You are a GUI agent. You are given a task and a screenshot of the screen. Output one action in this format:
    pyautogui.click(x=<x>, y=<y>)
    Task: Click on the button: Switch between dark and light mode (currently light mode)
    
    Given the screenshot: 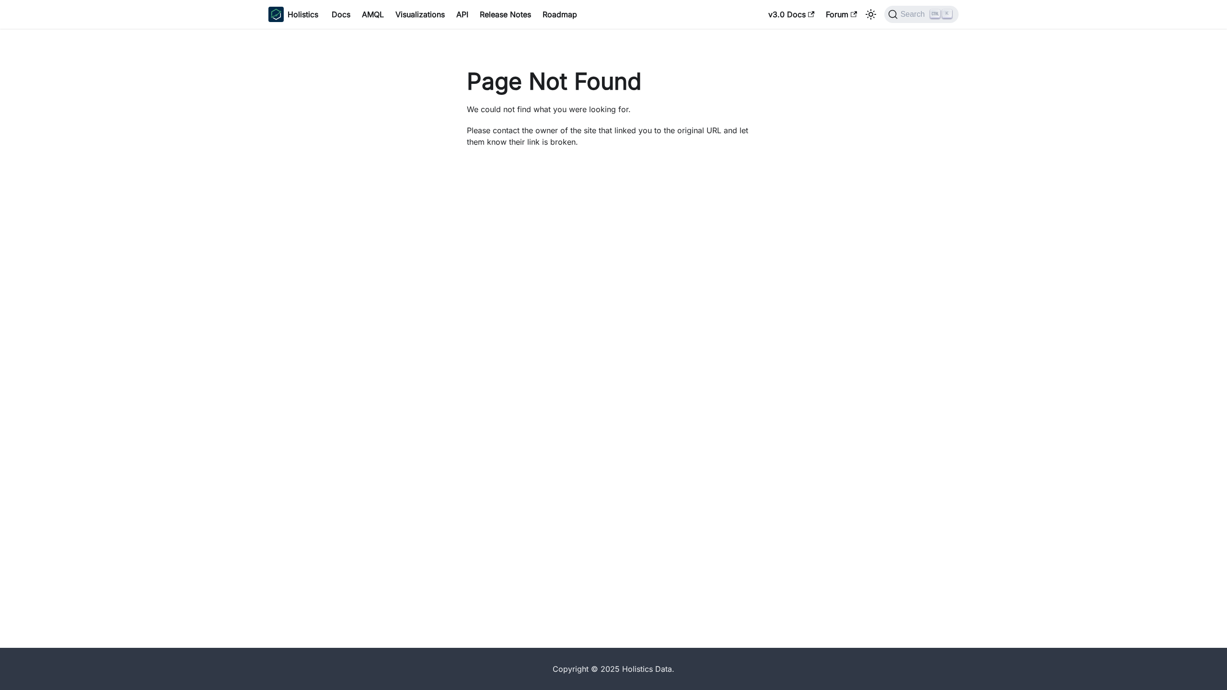 What is the action you would take?
    pyautogui.click(x=871, y=14)
    